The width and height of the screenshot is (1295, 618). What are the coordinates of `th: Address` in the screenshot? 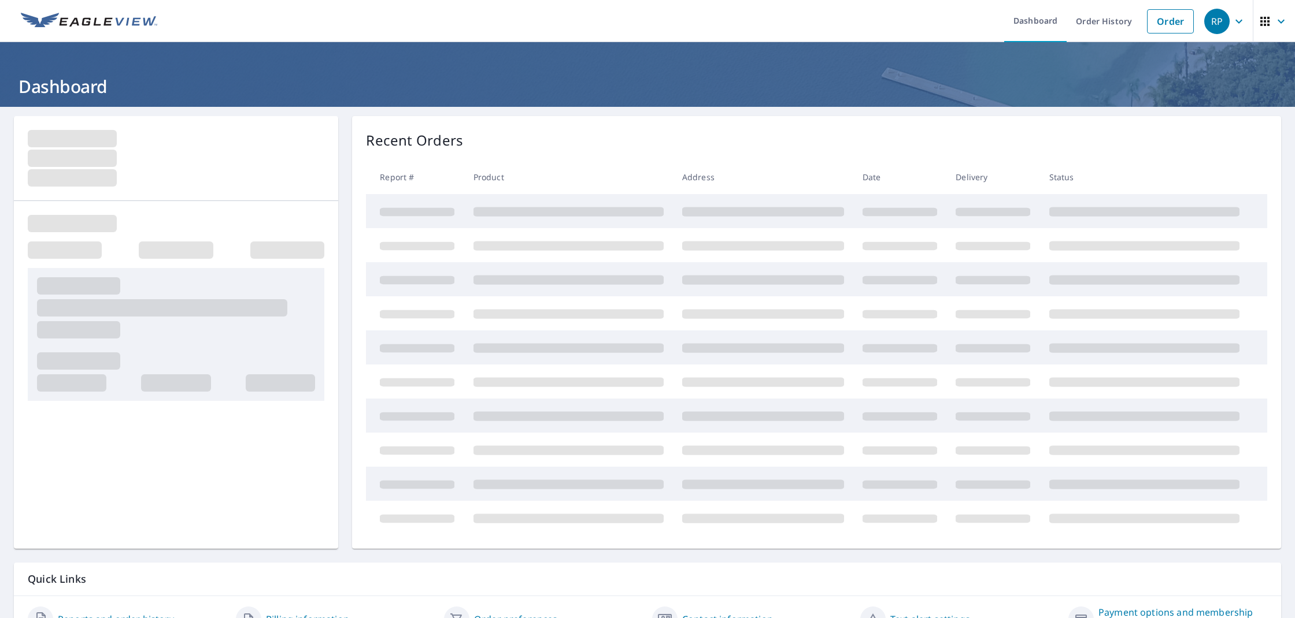 It's located at (763, 177).